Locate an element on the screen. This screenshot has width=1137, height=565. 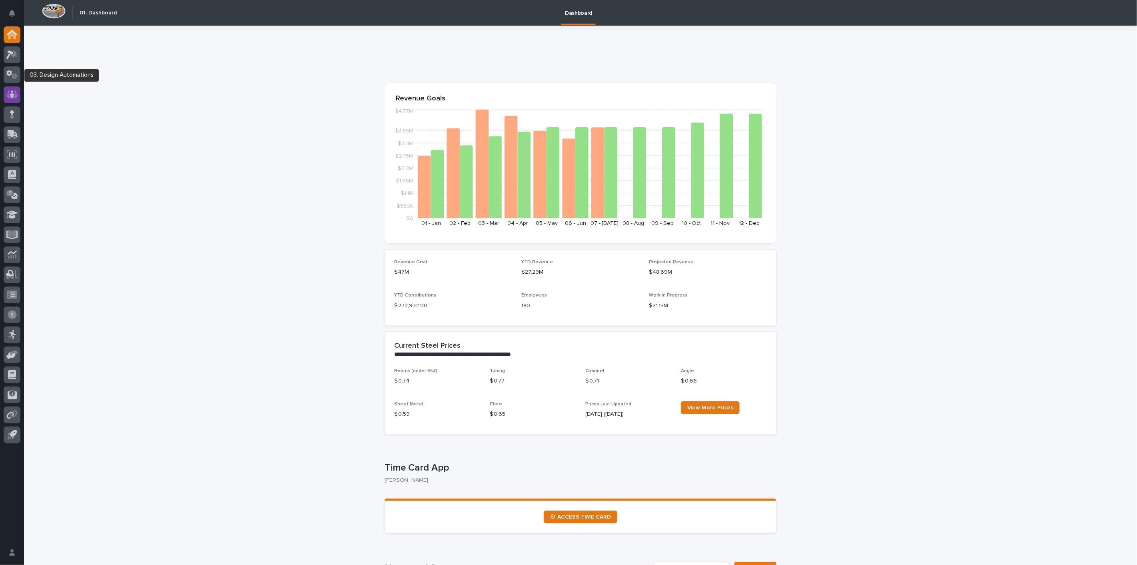
div: Notifications is located at coordinates (15, 16).